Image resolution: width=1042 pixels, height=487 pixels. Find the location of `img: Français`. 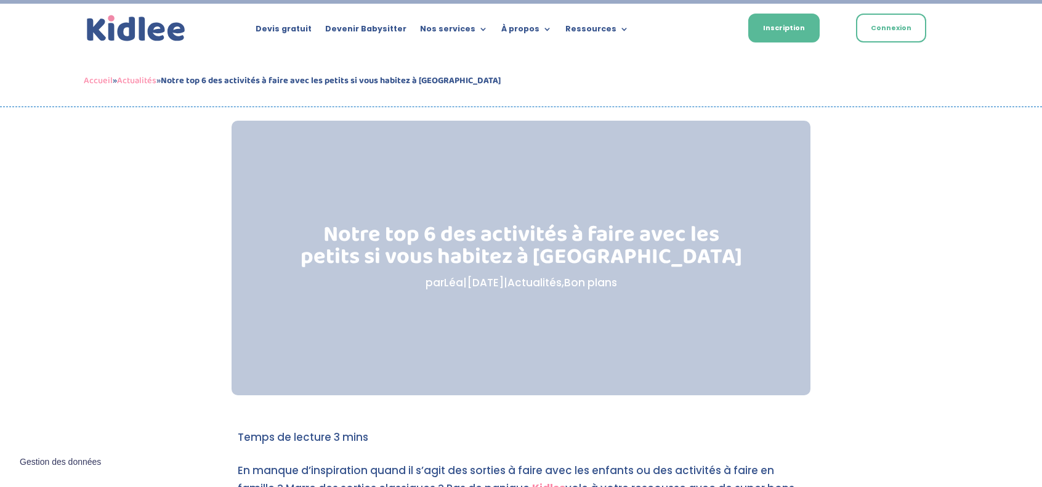

img: Français is located at coordinates (709, 29).